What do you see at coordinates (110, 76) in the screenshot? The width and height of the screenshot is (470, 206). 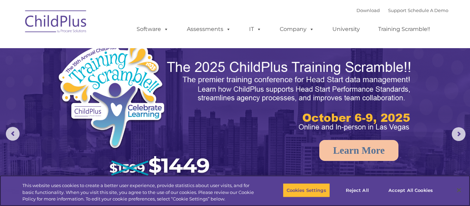 I see `span: Phone number` at bounding box center [110, 76].